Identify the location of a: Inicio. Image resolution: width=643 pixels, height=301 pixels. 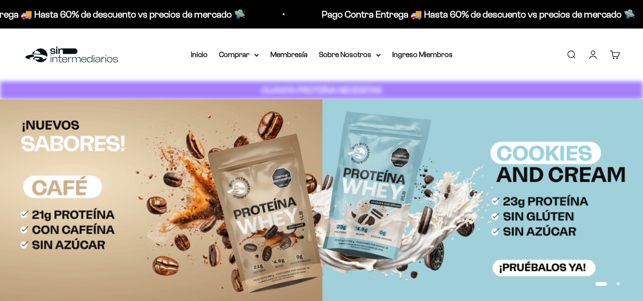
(199, 54).